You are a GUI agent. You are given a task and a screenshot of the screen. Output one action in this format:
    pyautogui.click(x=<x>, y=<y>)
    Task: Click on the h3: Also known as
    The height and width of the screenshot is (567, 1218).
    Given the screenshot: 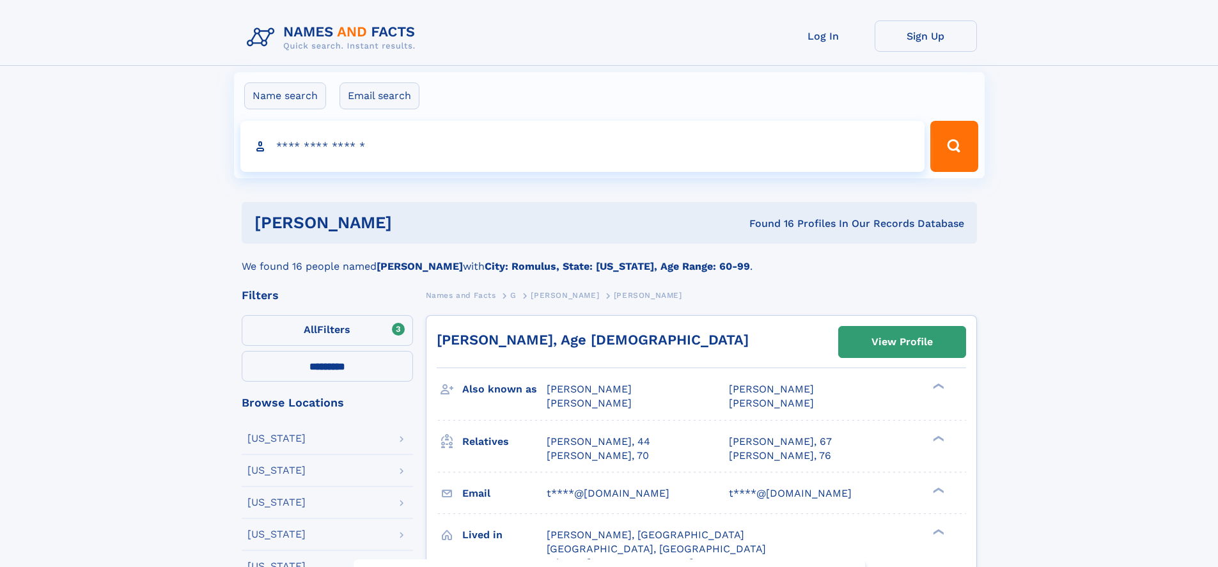 What is the action you would take?
    pyautogui.click(x=504, y=389)
    